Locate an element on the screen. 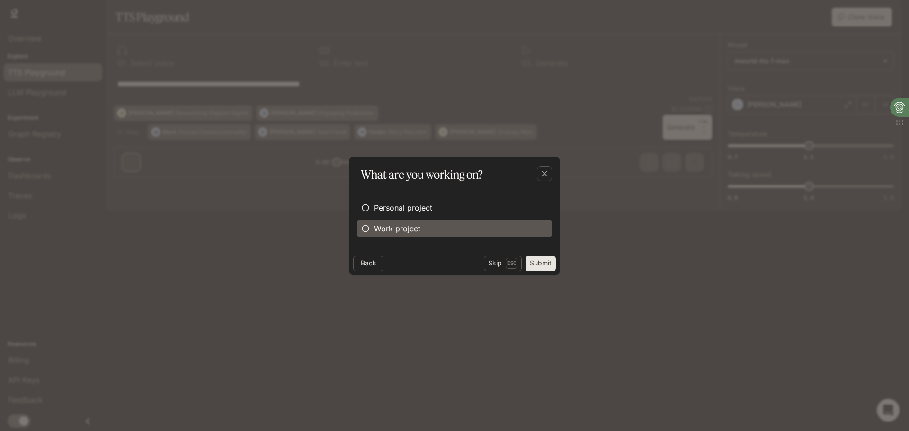 The width and height of the screenshot is (909, 431). button: SkipEsc is located at coordinates (503, 264).